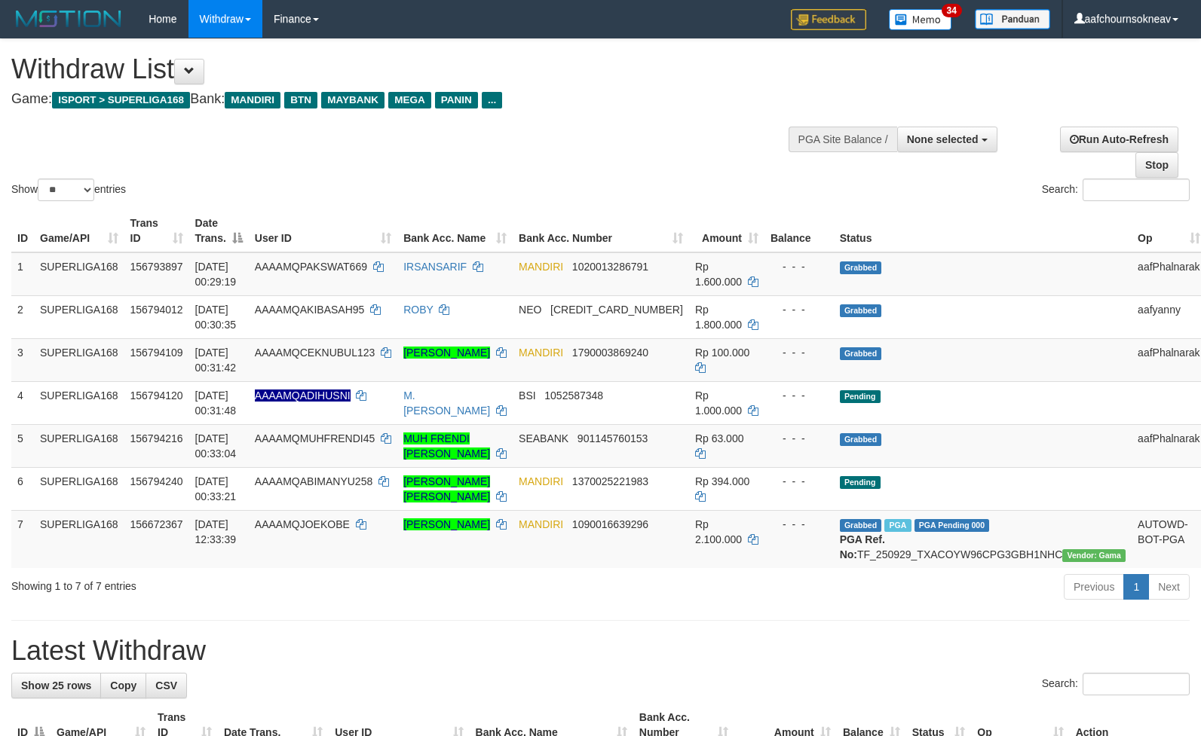 The height and width of the screenshot is (736, 1201). I want to click on td: 6, so click(23, 488).